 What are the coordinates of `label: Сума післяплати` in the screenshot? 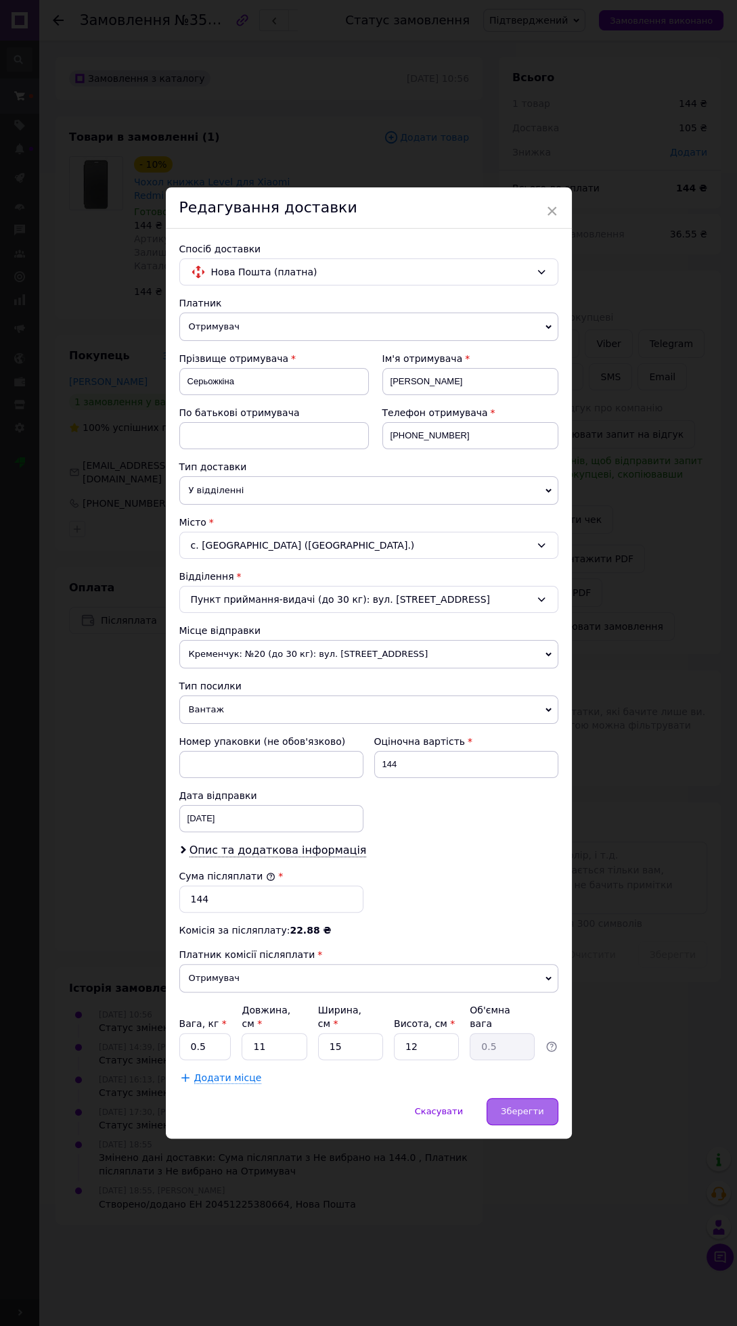 It's located at (227, 876).